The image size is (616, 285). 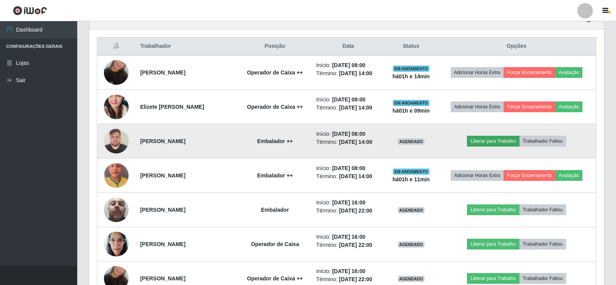 What do you see at coordinates (116, 73) in the screenshot?
I see `img: 1730602646133.jpeg` at bounding box center [116, 73].